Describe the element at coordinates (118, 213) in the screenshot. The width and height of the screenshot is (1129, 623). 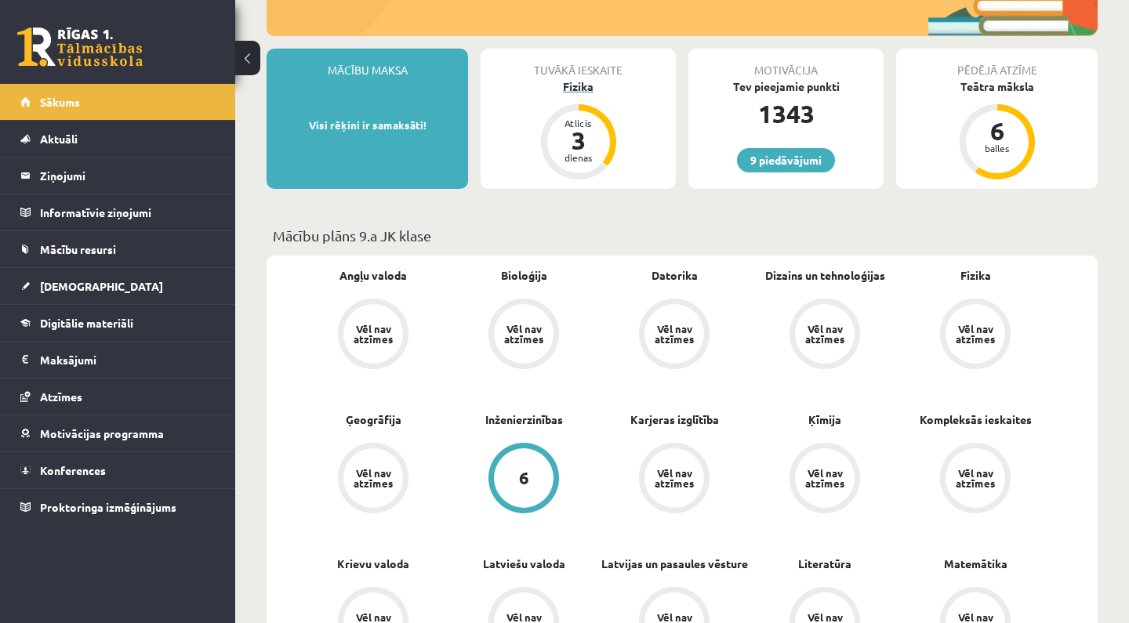
I see `a: Informatīvie ziņojumi` at that location.